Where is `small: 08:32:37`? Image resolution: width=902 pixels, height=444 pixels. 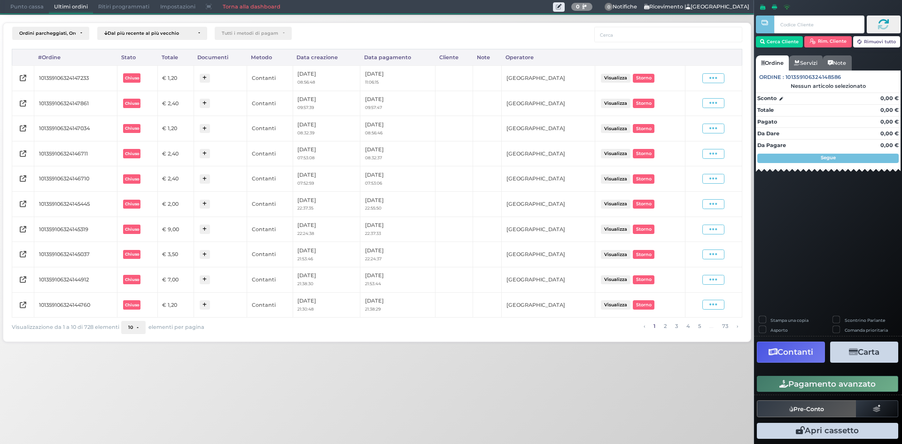 small: 08:32:37 is located at coordinates (374, 157).